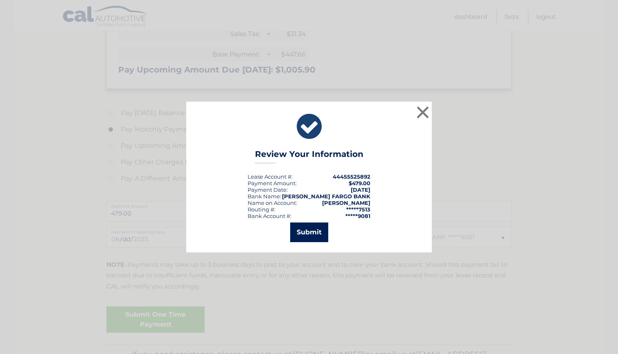  I want to click on div: Bank Account #:, so click(269, 216).